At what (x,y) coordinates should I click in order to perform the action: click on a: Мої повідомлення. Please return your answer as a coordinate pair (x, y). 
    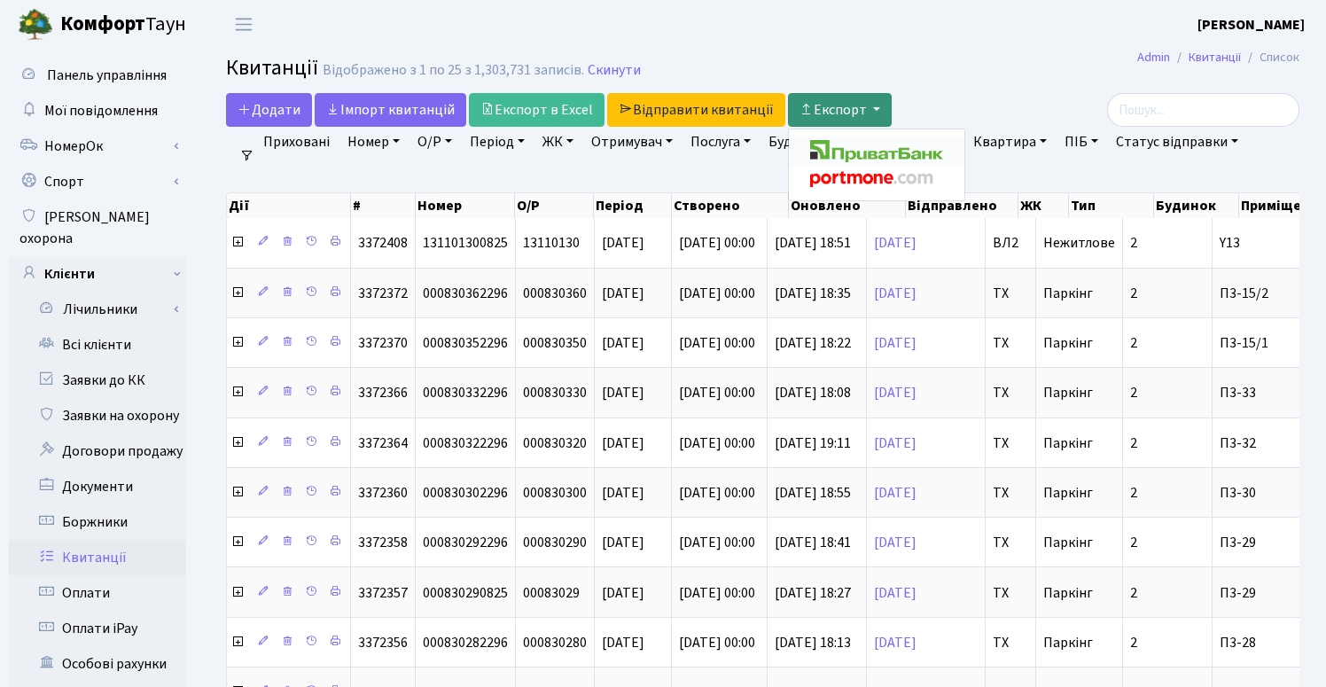
    Looking at the image, I should click on (97, 111).